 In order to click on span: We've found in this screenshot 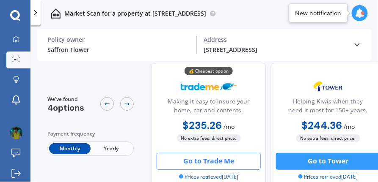, I will do `click(66, 99)`.